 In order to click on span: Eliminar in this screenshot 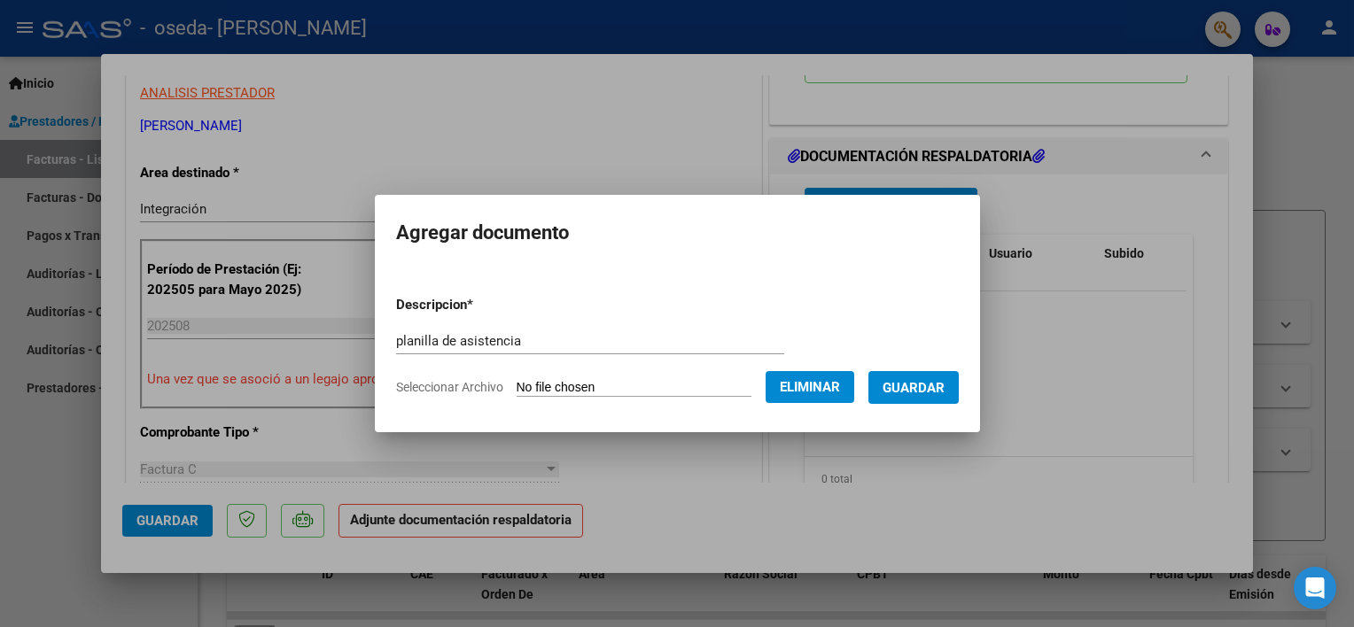, I will do `click(810, 387)`.